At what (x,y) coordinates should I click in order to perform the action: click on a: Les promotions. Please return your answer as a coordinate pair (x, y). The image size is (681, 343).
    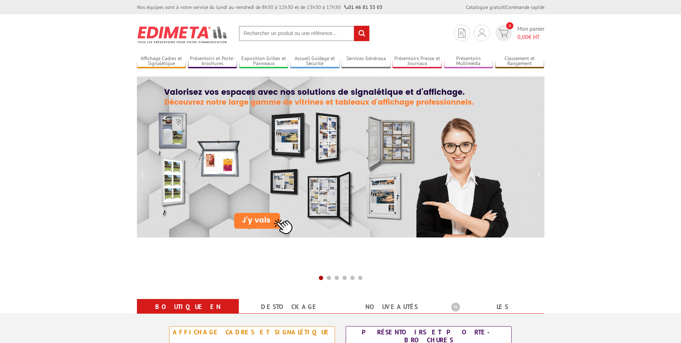
    Looking at the image, I should click on (493, 313).